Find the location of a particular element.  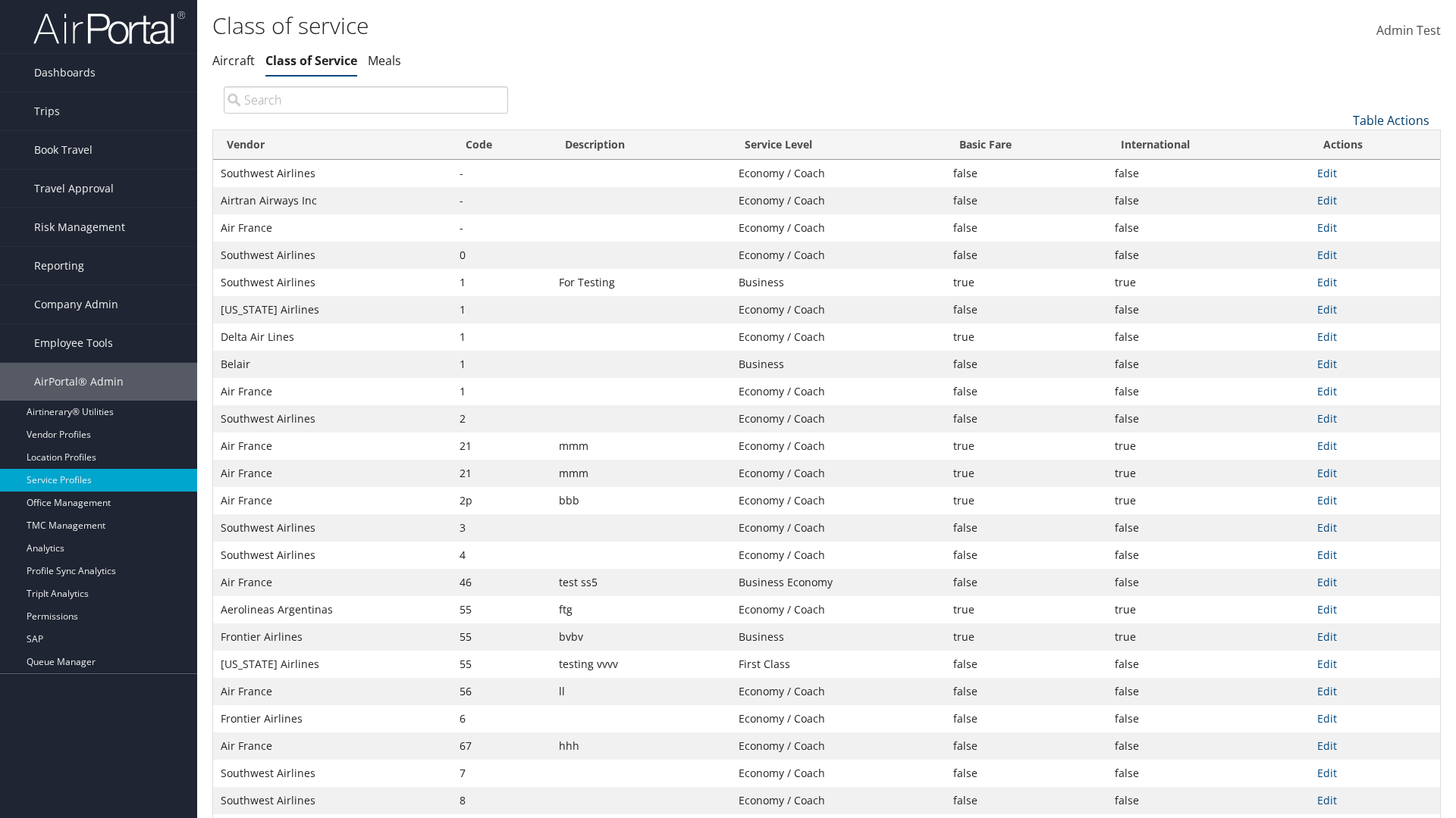

a: Aircraft is located at coordinates (234, 60).